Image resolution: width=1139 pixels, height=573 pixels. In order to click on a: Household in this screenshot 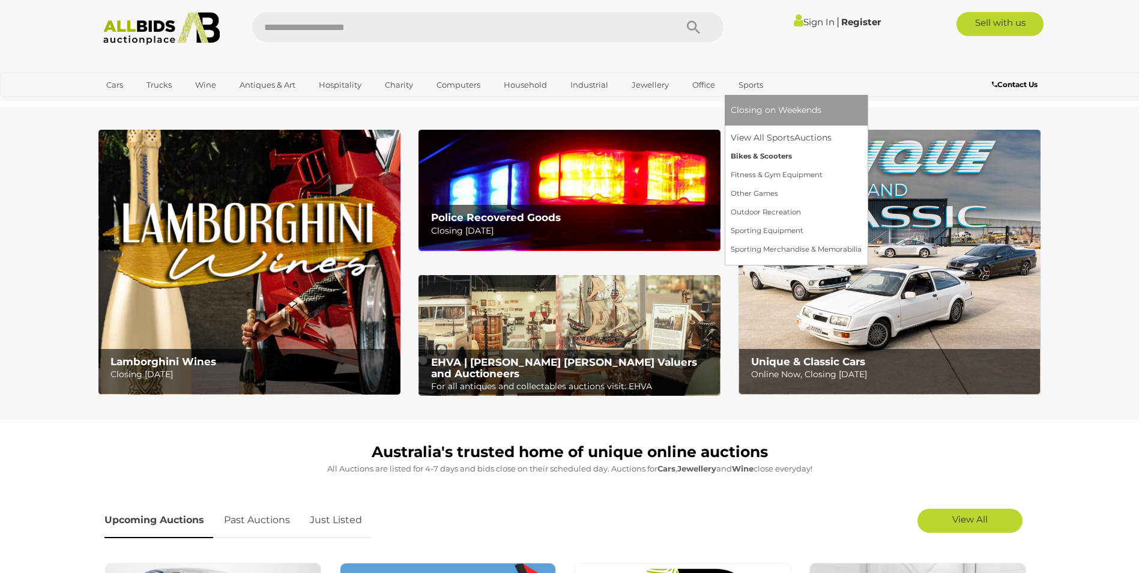, I will do `click(525, 85)`.